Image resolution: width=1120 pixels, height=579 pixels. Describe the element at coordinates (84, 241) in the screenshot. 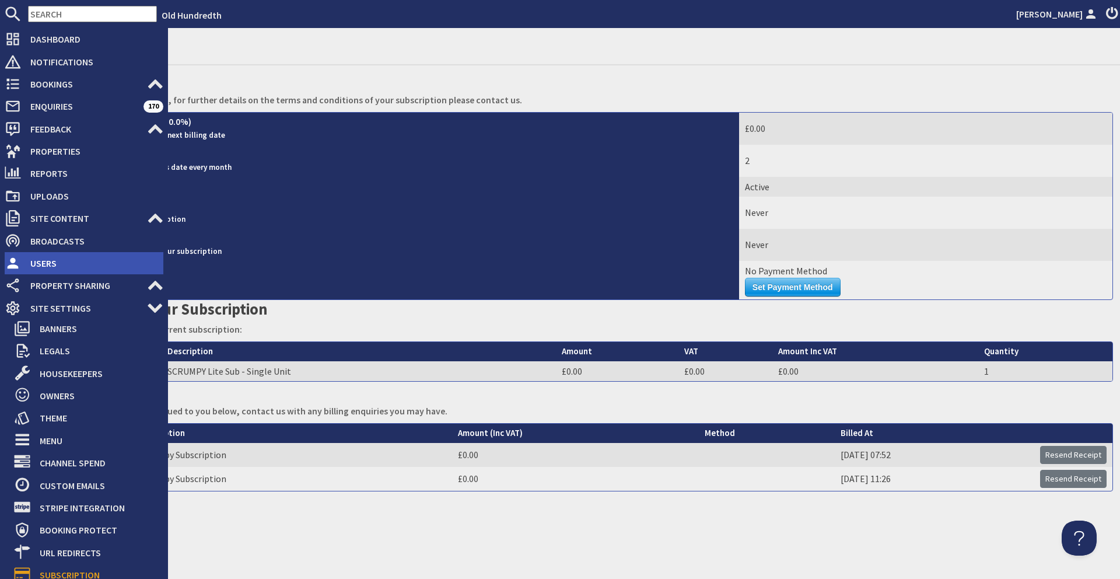

I see `a: Broadcasts` at that location.